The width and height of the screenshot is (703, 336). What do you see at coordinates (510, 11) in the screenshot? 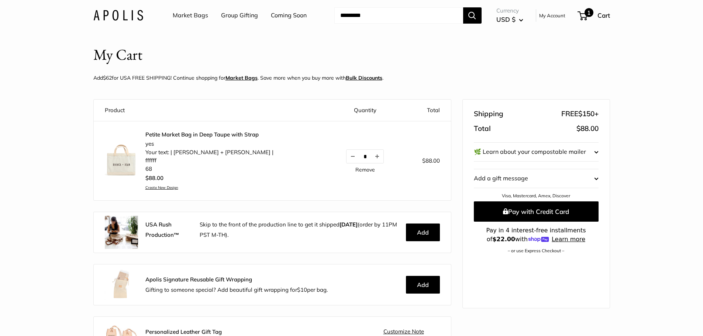
I see `span: Currency` at bounding box center [510, 11].